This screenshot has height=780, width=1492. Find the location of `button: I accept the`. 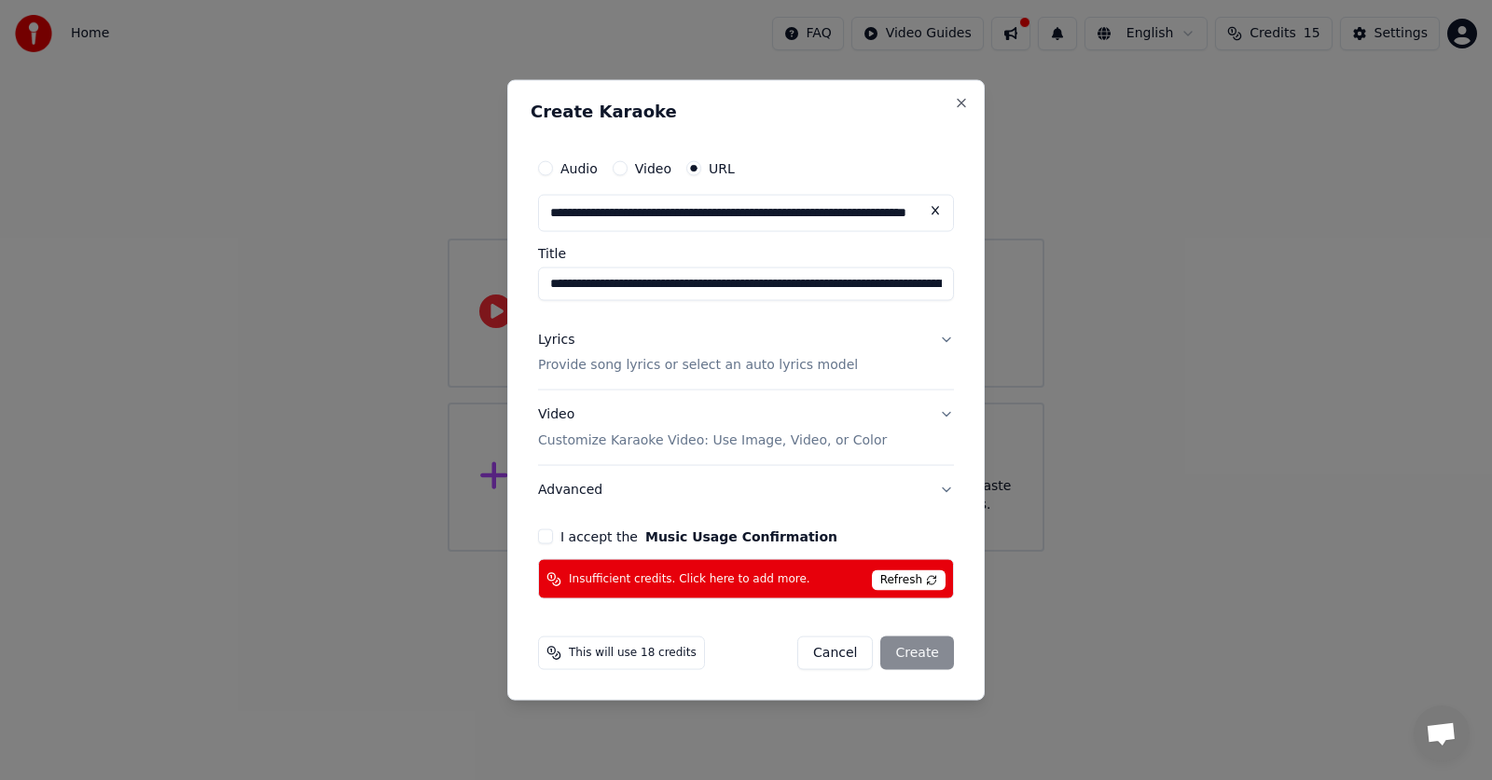

button: I accept the is located at coordinates (741, 537).